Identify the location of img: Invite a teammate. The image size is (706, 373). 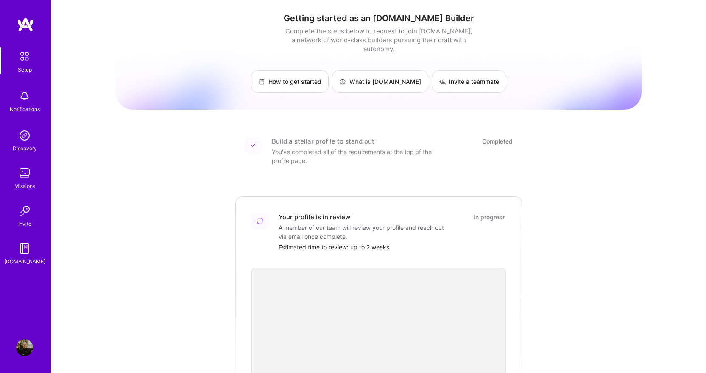
(442, 82).